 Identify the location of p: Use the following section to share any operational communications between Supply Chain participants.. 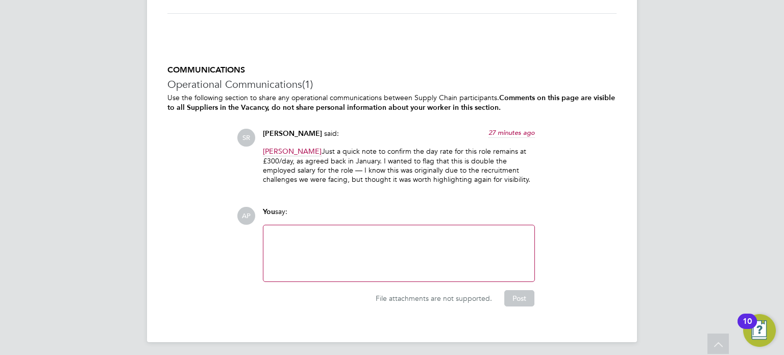
(392, 103).